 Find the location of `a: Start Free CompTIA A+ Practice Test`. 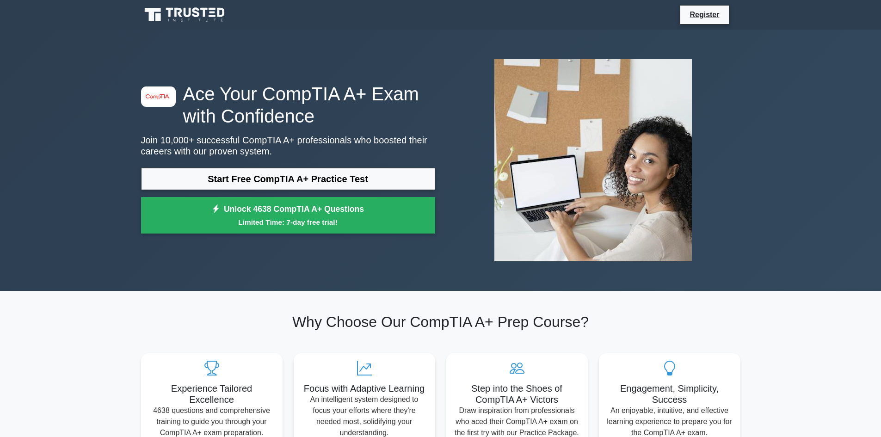

a: Start Free CompTIA A+ Practice Test is located at coordinates (288, 179).